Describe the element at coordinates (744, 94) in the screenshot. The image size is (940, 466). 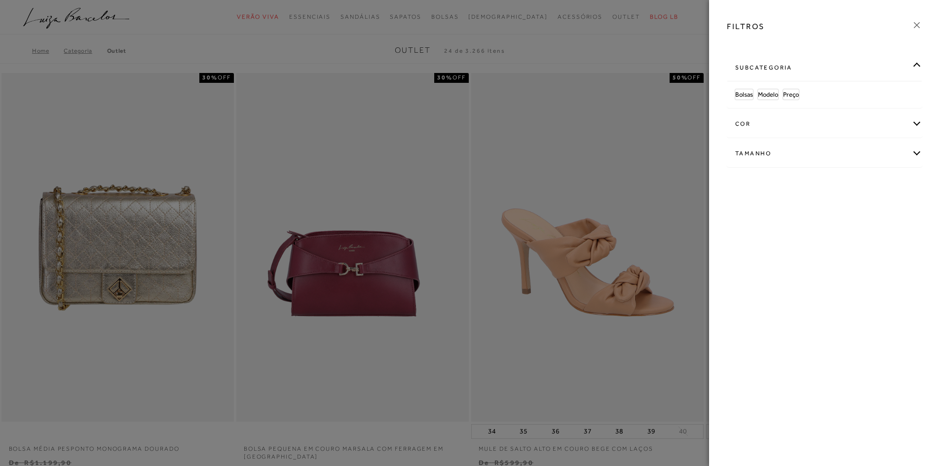
I see `a: Bolsas` at that location.